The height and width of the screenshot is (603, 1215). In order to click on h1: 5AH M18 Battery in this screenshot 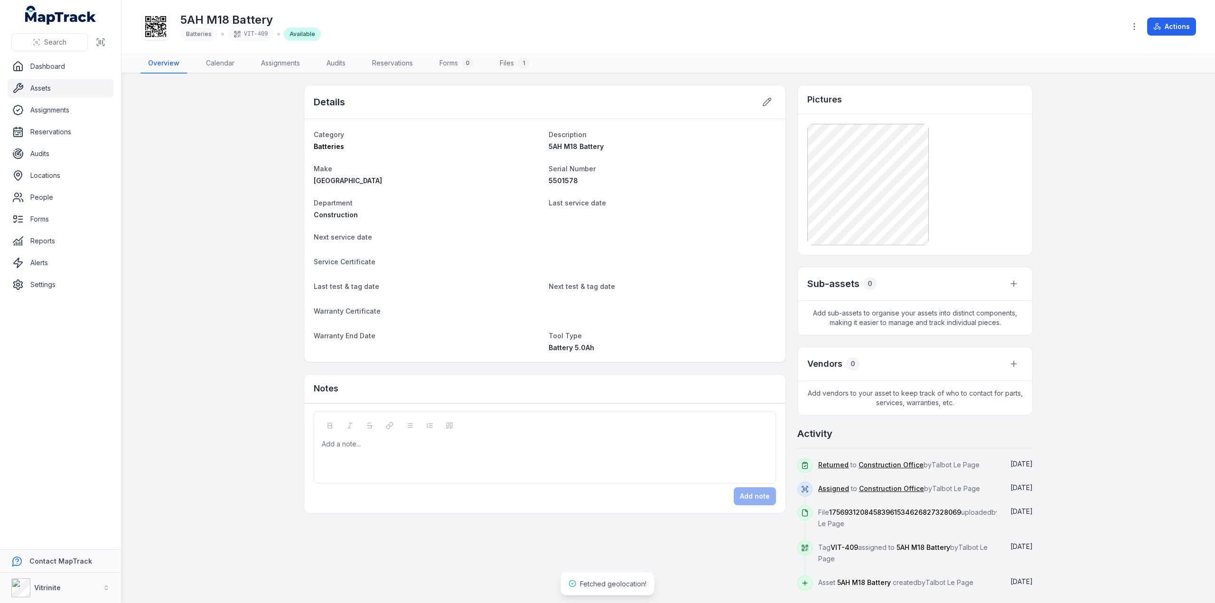, I will do `click(251, 20)`.